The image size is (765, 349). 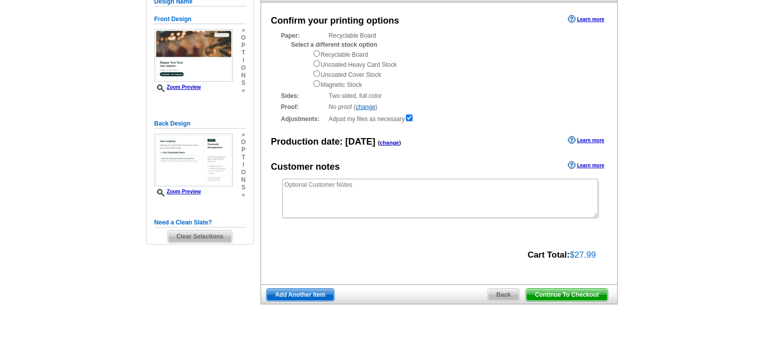 I want to click on div: Recyclable Board, so click(x=439, y=60).